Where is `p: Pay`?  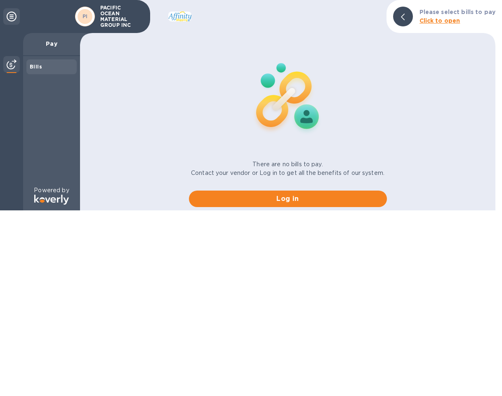
p: Pay is located at coordinates (52, 44).